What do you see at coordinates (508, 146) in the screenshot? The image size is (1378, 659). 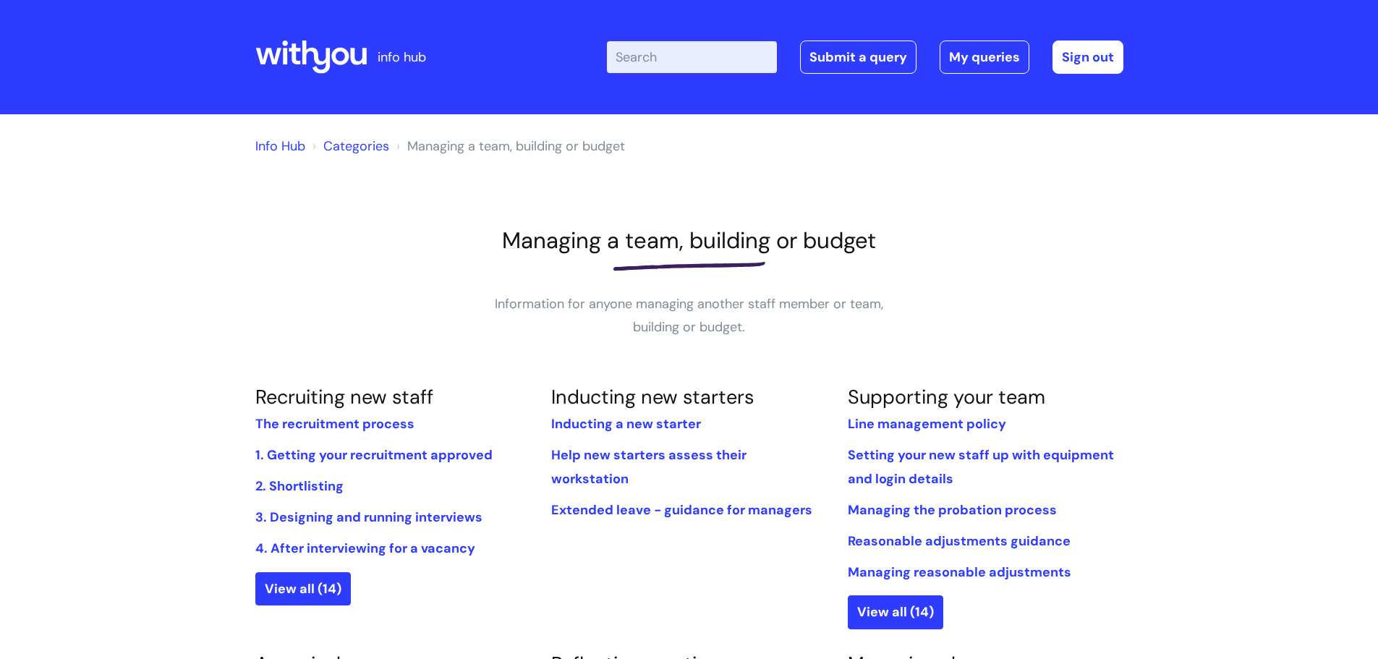 I see `li: Managing a team, building or budget` at bounding box center [508, 146].